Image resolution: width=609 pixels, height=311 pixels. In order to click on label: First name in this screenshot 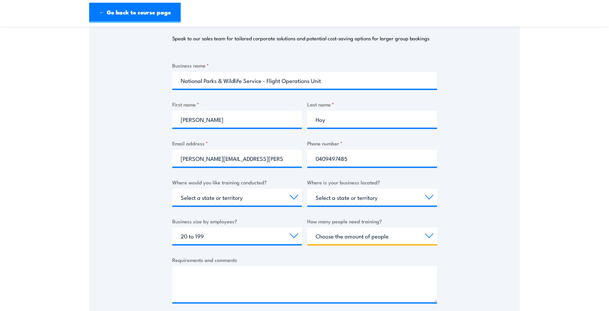, I will do `click(237, 104)`.